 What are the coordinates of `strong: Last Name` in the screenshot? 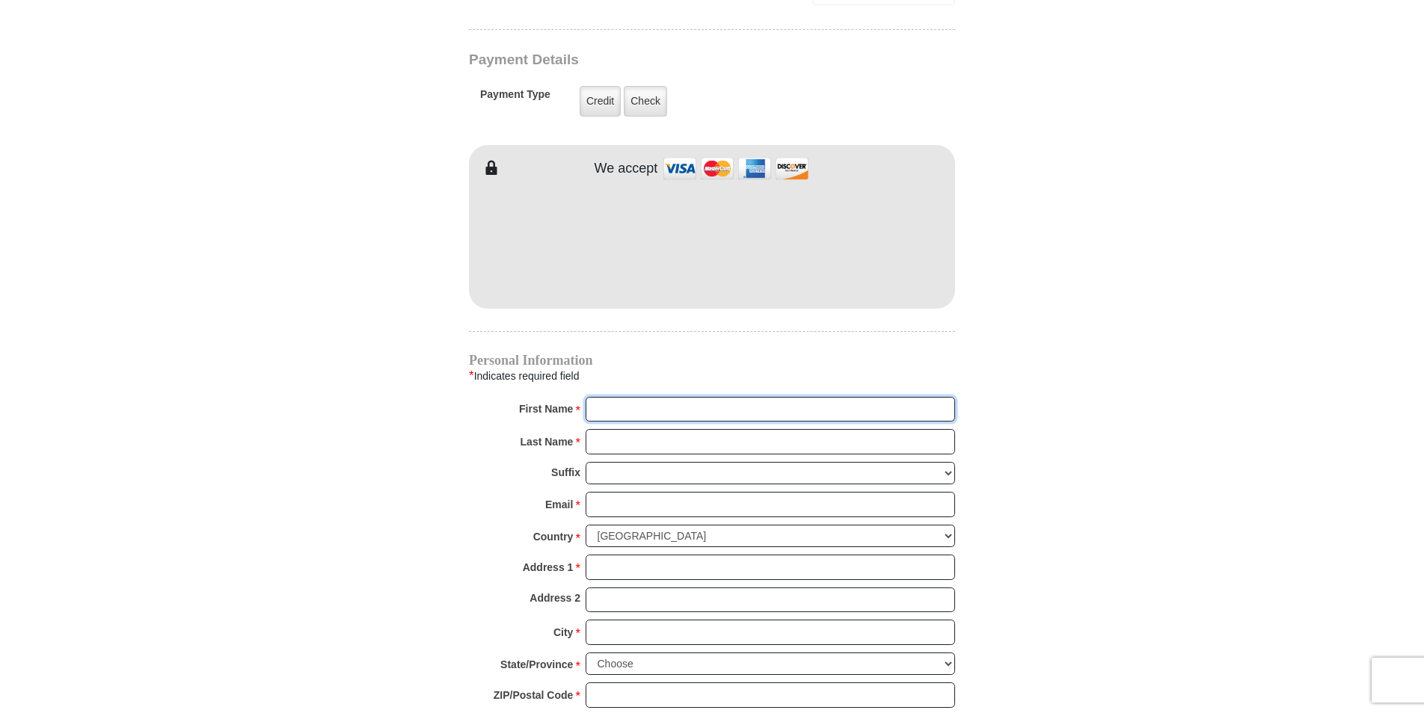 It's located at (547, 442).